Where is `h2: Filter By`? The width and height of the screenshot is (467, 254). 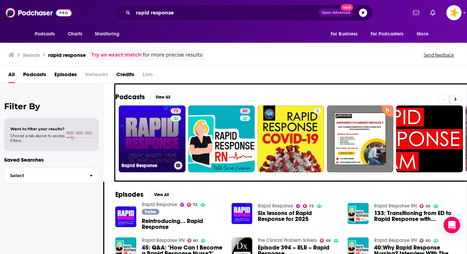 h2: Filter By is located at coordinates (51, 106).